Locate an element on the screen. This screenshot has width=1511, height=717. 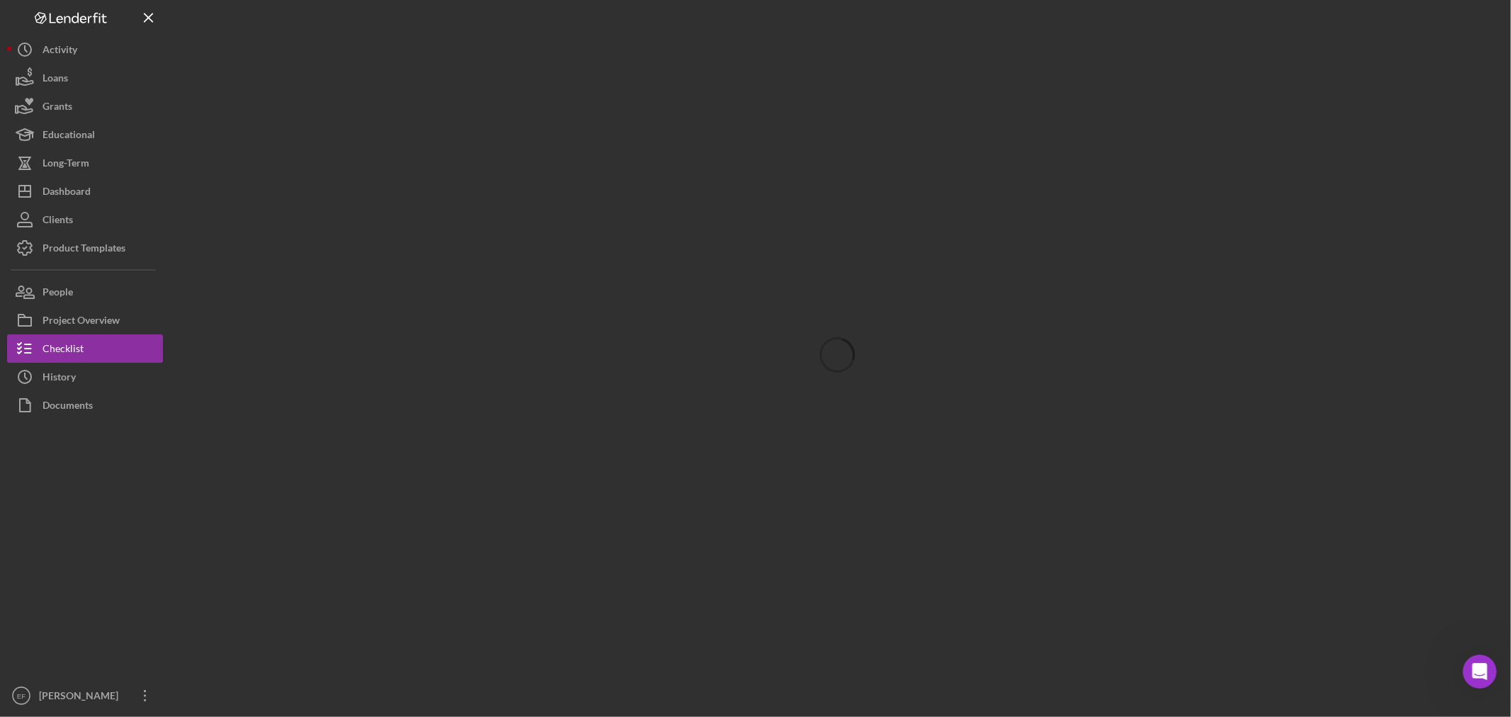
button: Dashboard is located at coordinates (85, 191).